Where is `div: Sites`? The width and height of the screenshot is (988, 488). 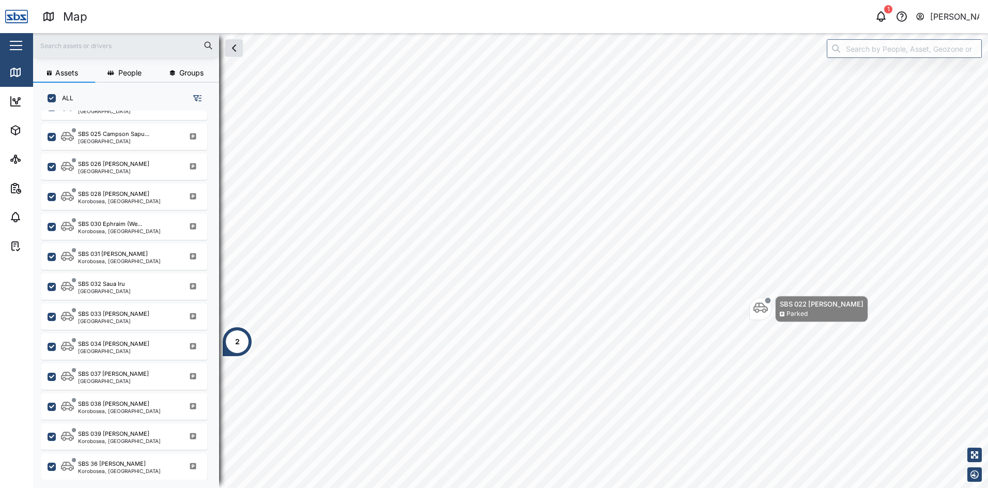 div: Sites is located at coordinates (39, 159).